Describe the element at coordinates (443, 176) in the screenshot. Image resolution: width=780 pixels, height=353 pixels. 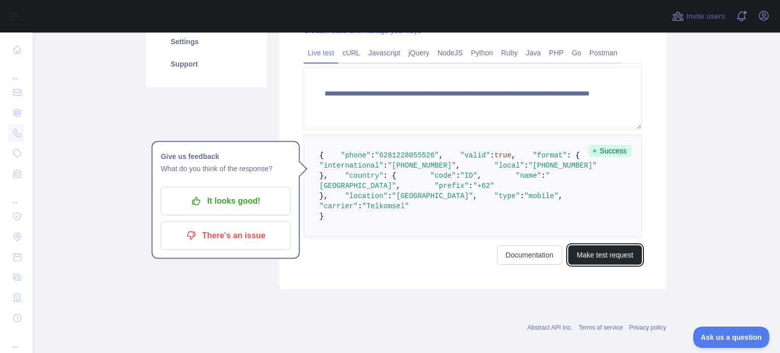
I see `span: "code"` at that location.